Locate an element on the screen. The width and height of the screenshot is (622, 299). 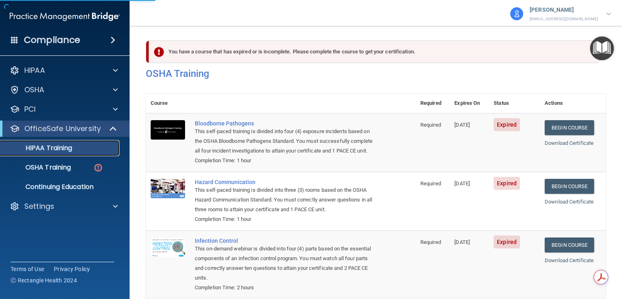
a: Infection Control is located at coordinates (285, 241).